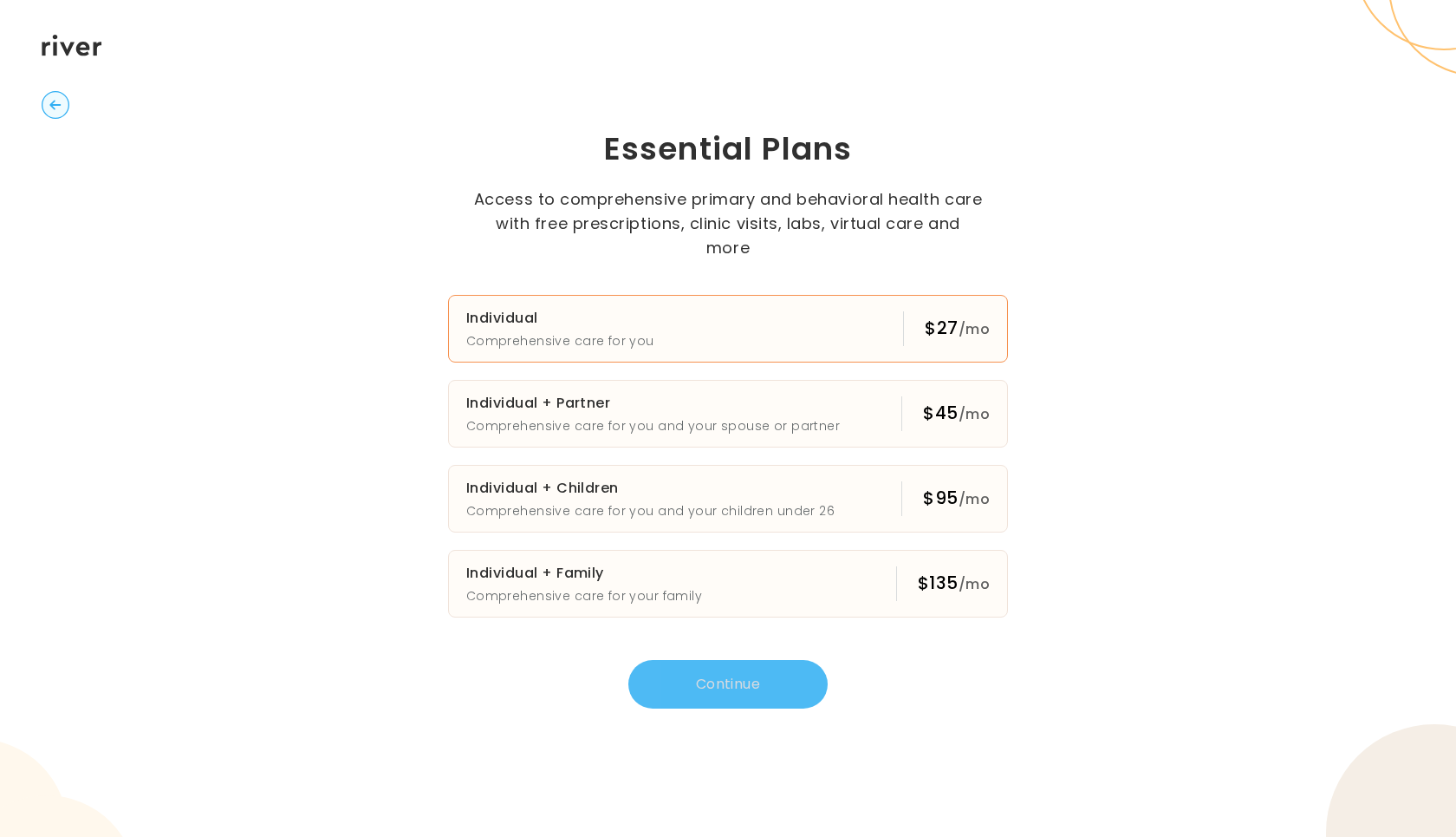 This screenshot has width=1456, height=837. What do you see at coordinates (653, 403) in the screenshot?
I see `h3: Individual + Partner` at bounding box center [653, 403].